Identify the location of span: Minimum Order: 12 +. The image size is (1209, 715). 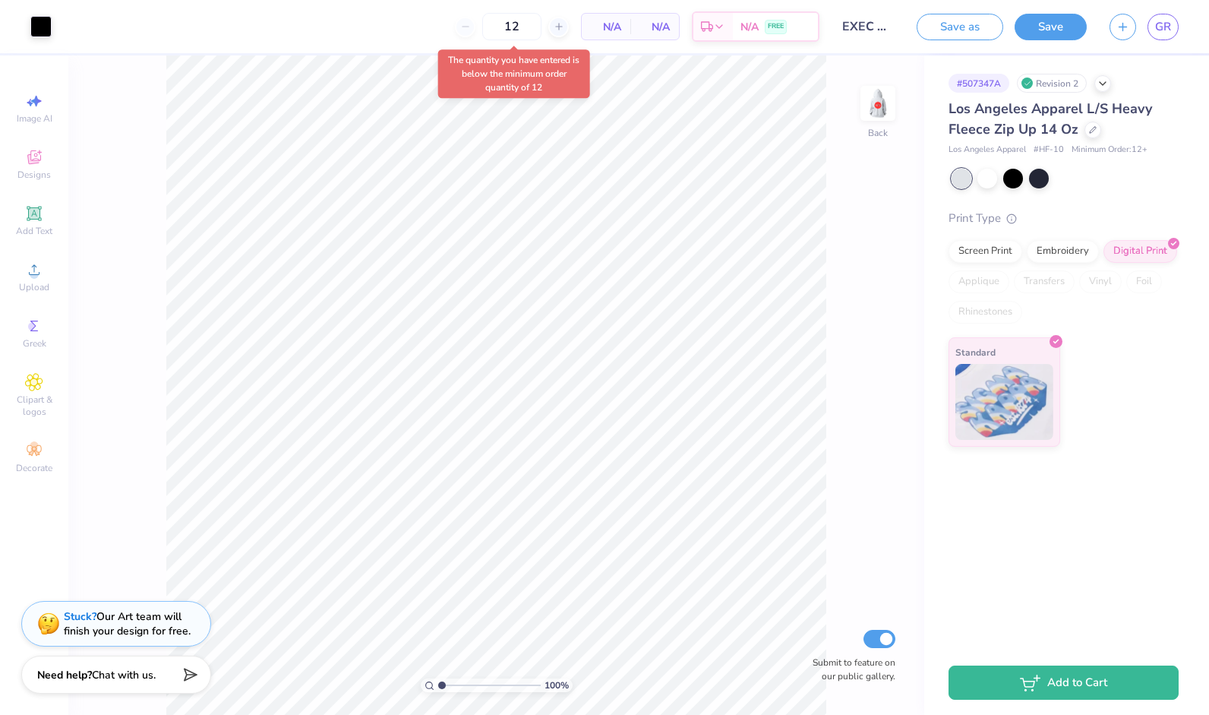
(1110, 150).